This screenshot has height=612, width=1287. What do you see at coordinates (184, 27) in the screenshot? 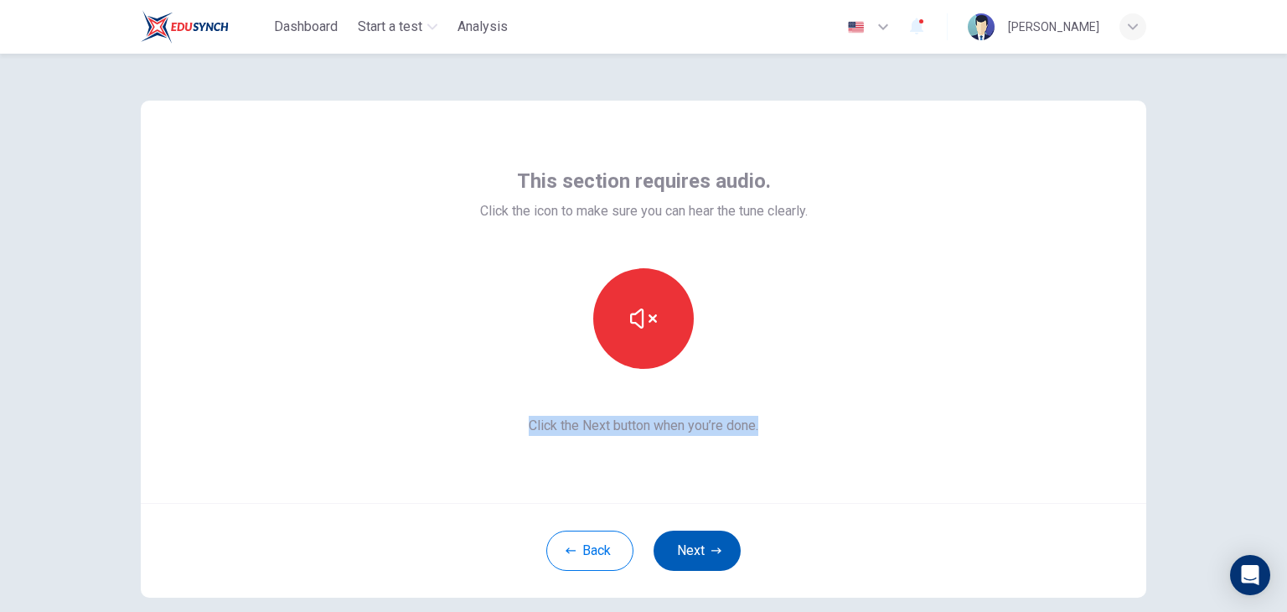
I see `img: EduSynch logo` at bounding box center [184, 27].